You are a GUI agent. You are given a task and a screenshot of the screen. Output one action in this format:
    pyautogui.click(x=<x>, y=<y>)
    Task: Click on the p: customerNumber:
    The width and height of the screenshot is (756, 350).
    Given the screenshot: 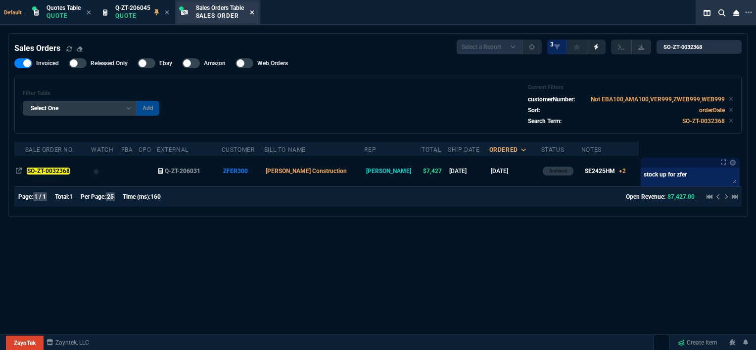 What is the action you would take?
    pyautogui.click(x=551, y=99)
    